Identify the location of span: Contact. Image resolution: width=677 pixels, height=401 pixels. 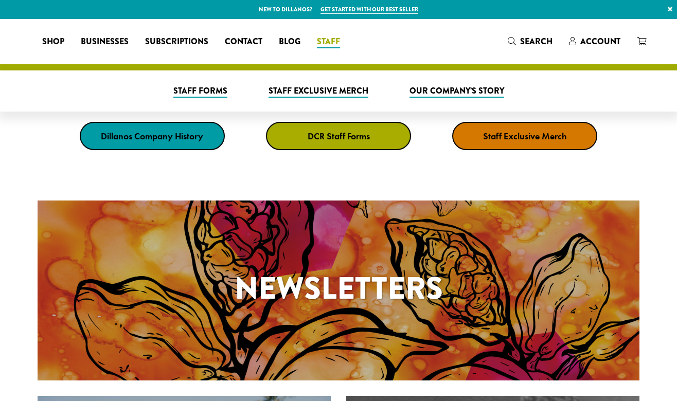
(243, 42).